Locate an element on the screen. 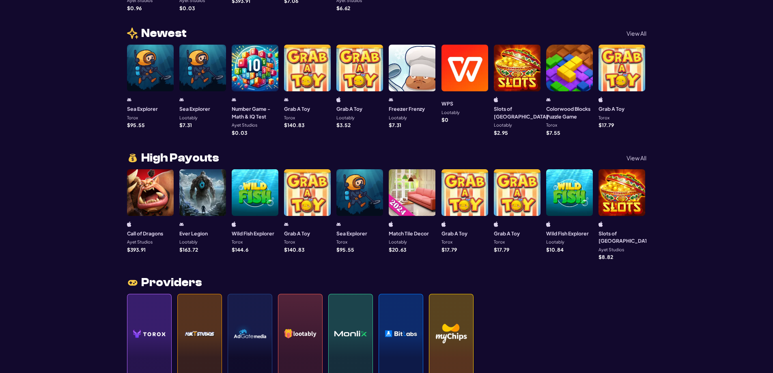 This screenshot has width=773, height=373. img: money is located at coordinates (133, 158).